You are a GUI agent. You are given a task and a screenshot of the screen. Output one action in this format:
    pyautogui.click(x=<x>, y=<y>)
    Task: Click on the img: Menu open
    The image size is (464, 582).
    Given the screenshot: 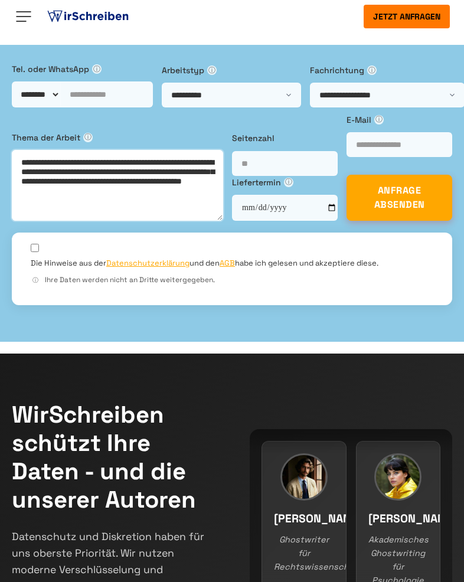 What is the action you would take?
    pyautogui.click(x=24, y=17)
    